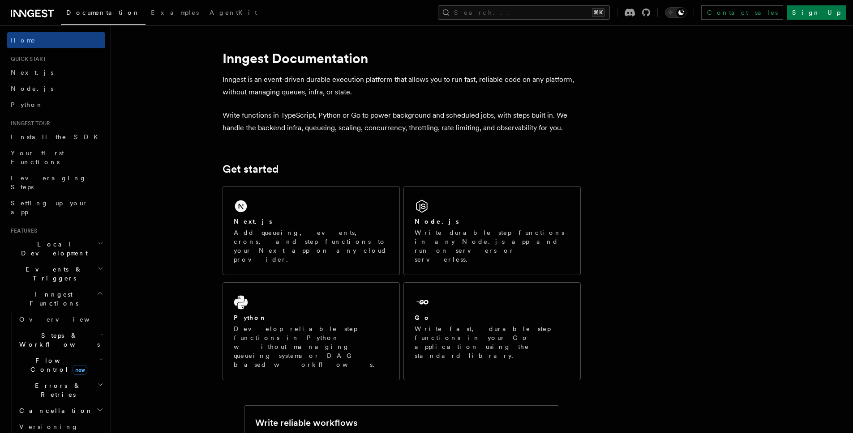 Image resolution: width=853 pixels, height=433 pixels. What do you see at coordinates (311, 347) in the screenshot?
I see `p: Develop reliable step functions in Python without managing queueing systems or DAG based workflows.` at bounding box center [311, 347].